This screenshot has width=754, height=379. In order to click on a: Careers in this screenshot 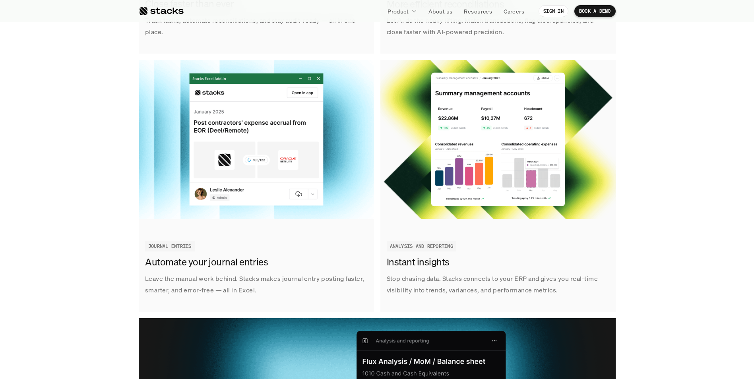, I will do `click(514, 11)`.